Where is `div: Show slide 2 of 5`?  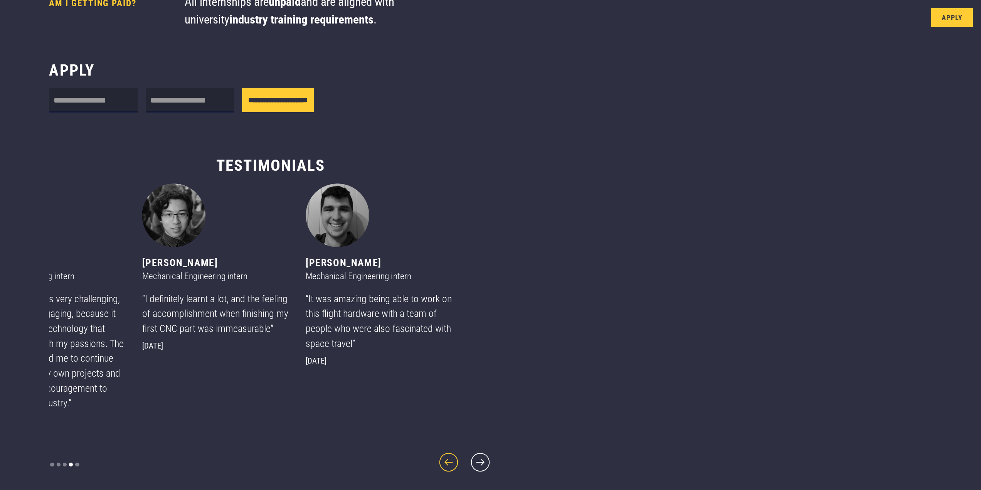
div: Show slide 2 of 5 is located at coordinates (59, 464).